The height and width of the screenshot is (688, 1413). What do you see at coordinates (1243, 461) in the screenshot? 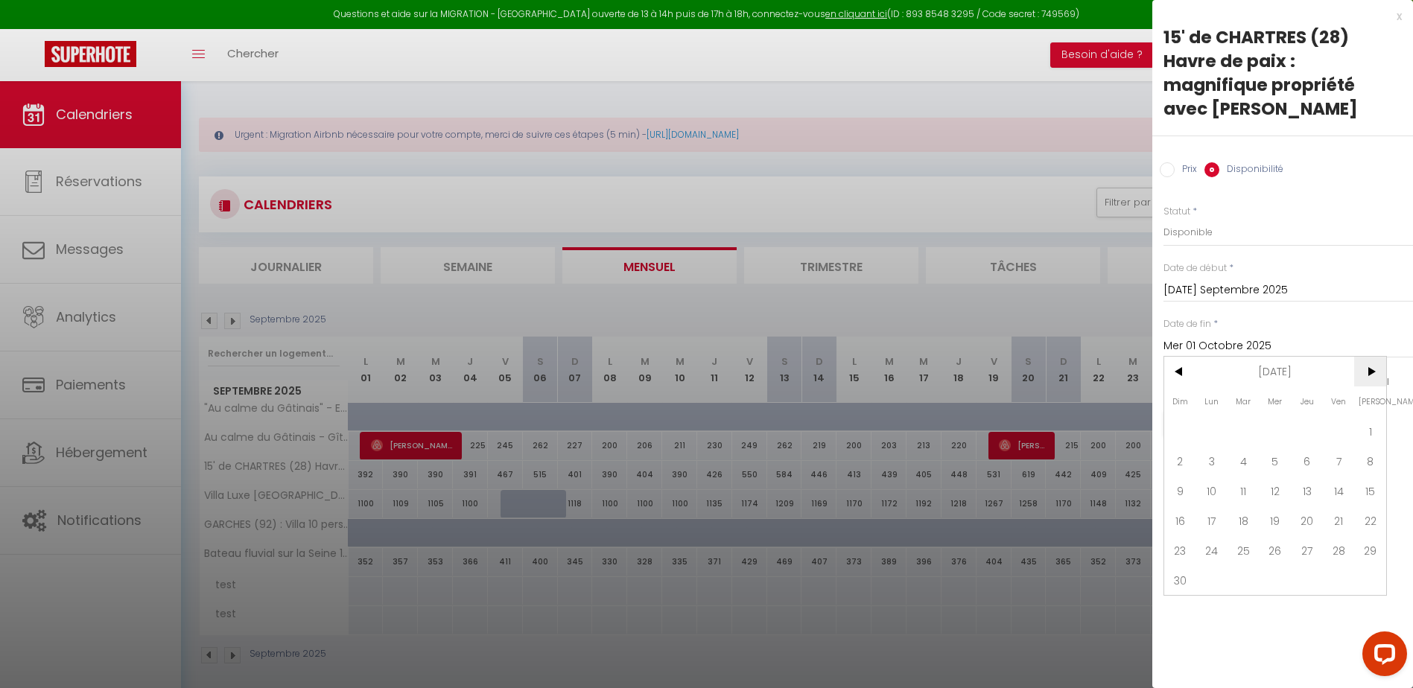
I see `span: 4` at bounding box center [1243, 461].